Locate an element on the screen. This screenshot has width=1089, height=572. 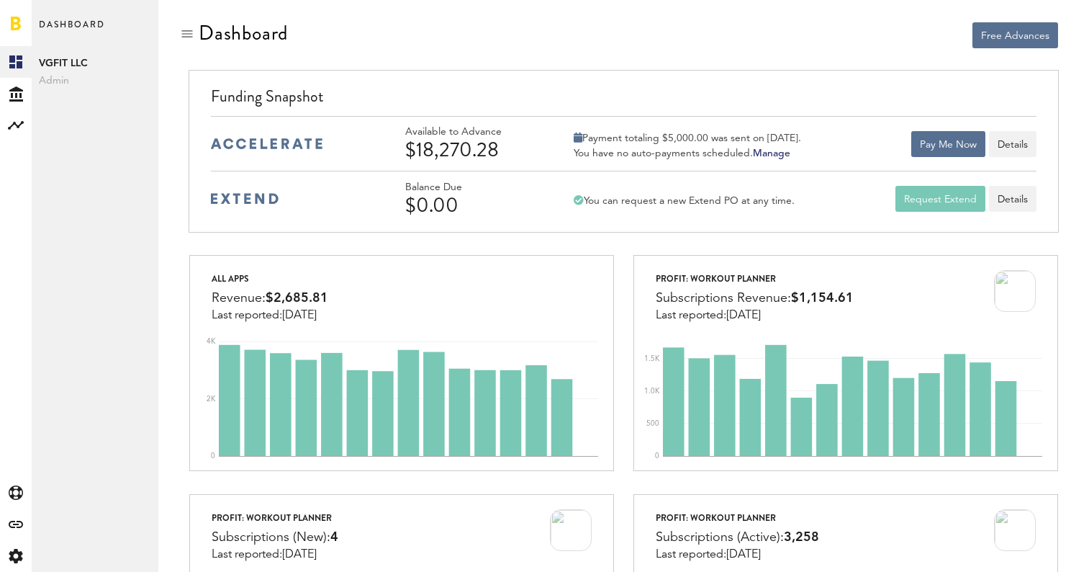
div: Available to Advance is located at coordinates (474, 132).